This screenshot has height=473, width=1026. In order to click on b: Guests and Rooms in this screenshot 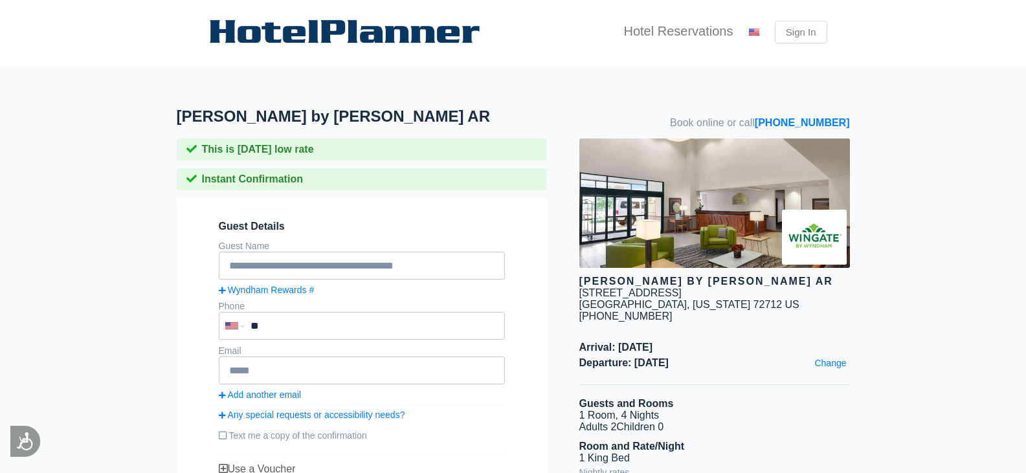, I will do `click(627, 403)`.